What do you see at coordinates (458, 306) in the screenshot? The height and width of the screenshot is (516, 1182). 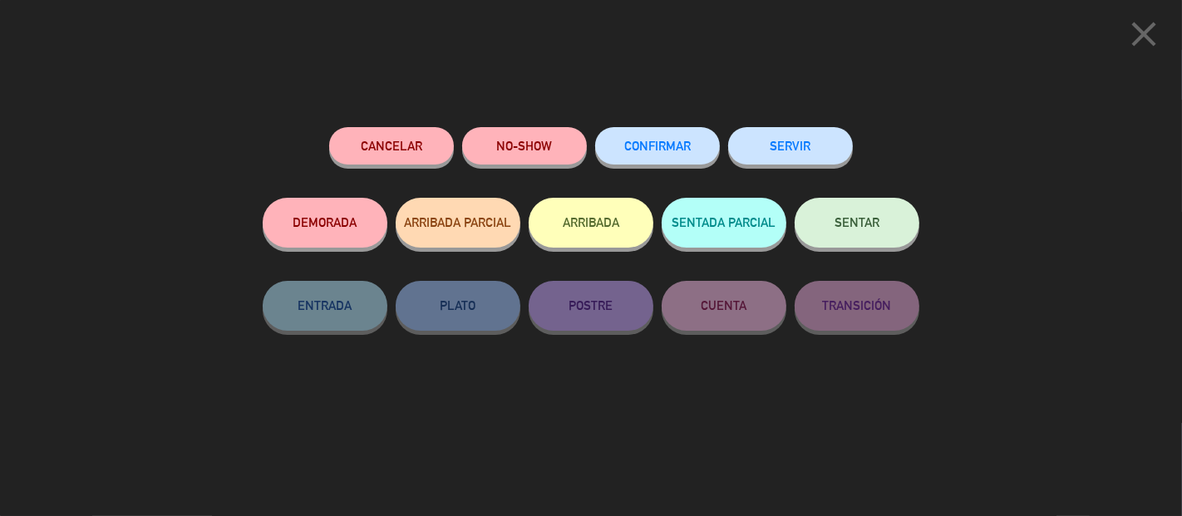 I see `button: PLATO` at bounding box center [458, 306].